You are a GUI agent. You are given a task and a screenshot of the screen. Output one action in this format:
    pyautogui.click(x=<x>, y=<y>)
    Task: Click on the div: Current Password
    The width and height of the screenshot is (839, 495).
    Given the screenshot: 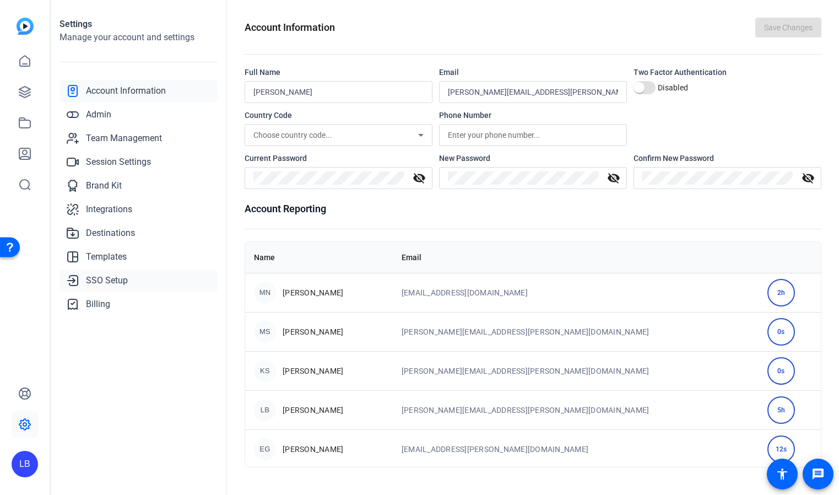 What is the action you would take?
    pyautogui.click(x=338, y=158)
    